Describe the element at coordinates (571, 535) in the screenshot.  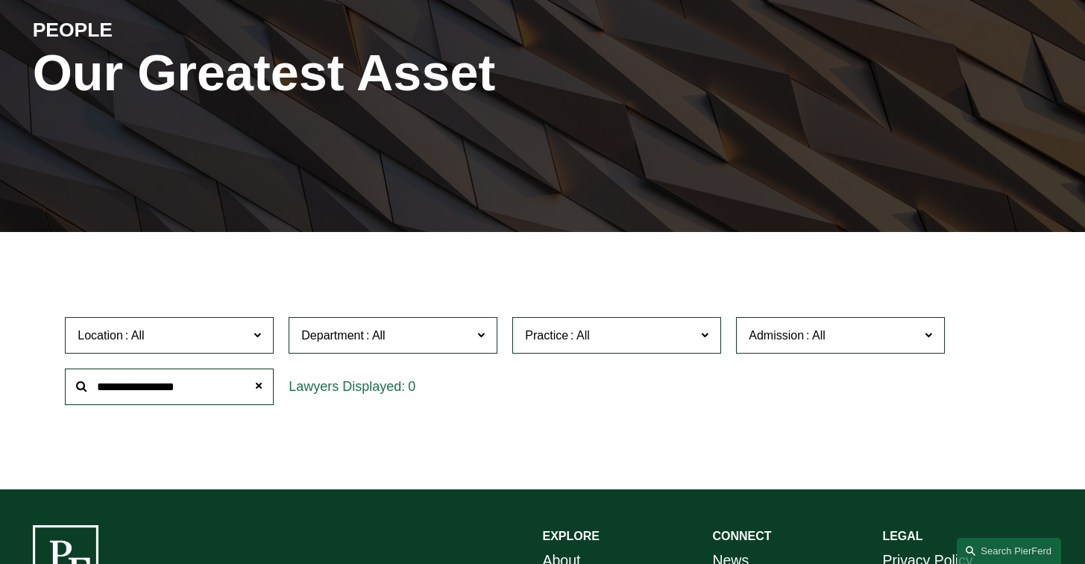
I see `strong: EXPLORE` at that location.